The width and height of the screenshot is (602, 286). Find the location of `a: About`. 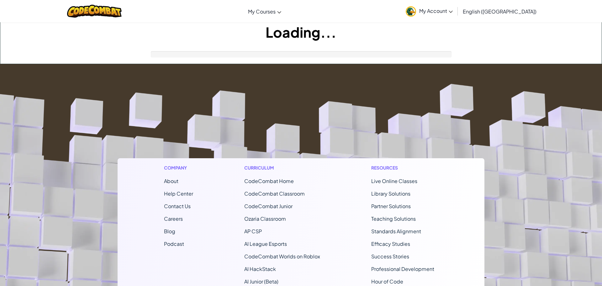

a: About is located at coordinates (171, 181).